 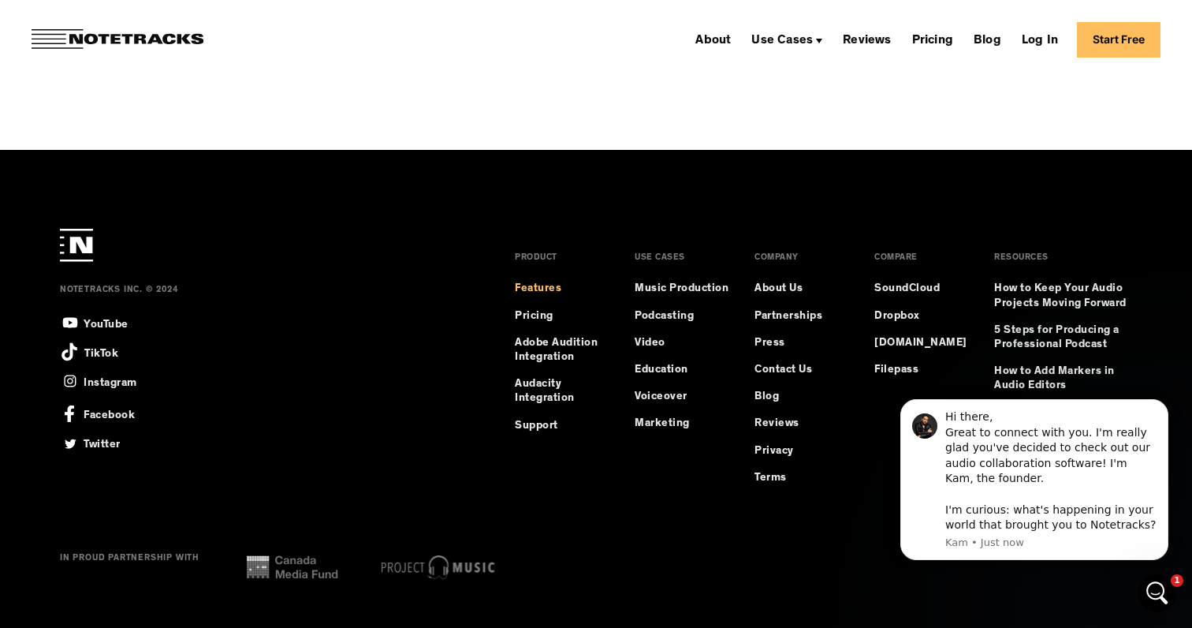 What do you see at coordinates (109, 412) in the screenshot?
I see `div: Facebook` at bounding box center [109, 412].